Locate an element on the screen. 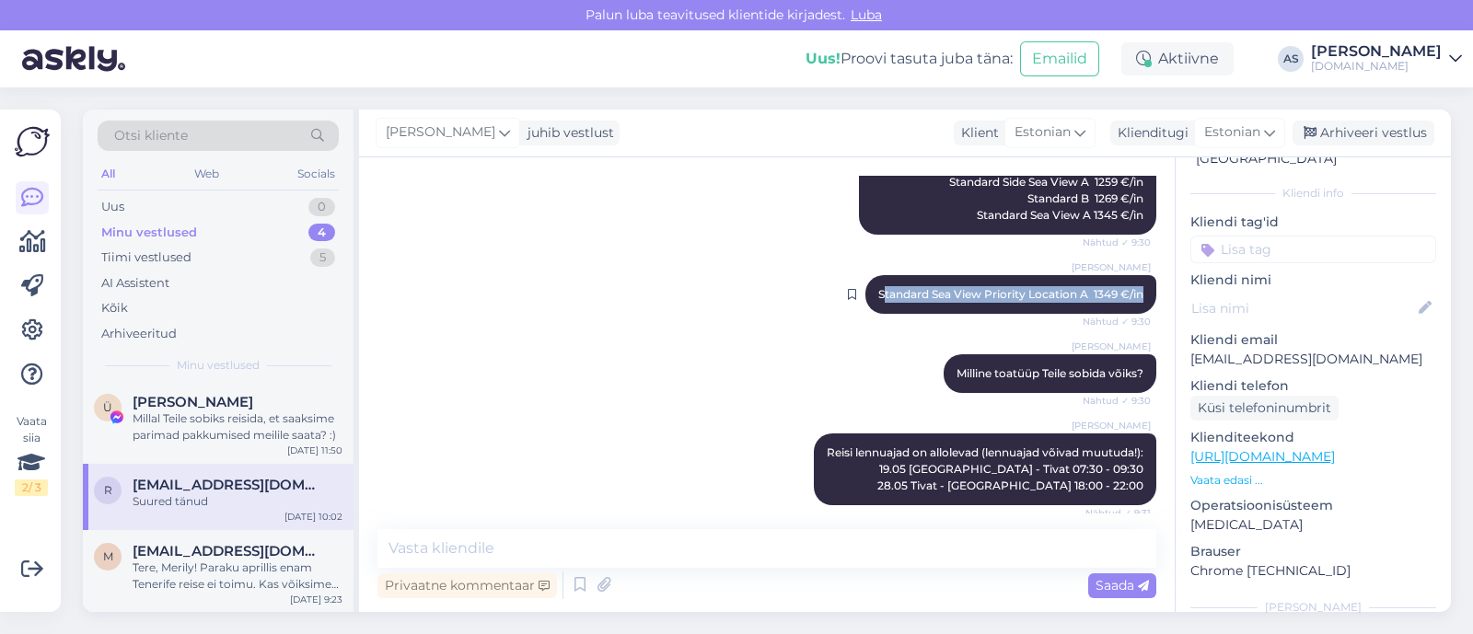 This screenshot has height=634, width=1473. div: Suured tänud is located at coordinates (237, 502).